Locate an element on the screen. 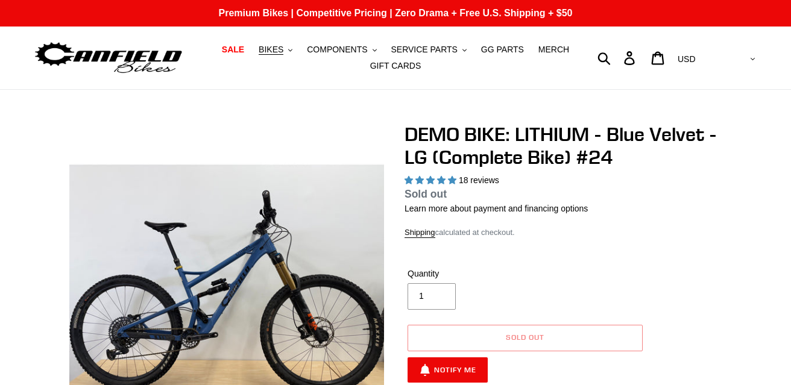  span: SERVICE PARTS is located at coordinates (424, 49).